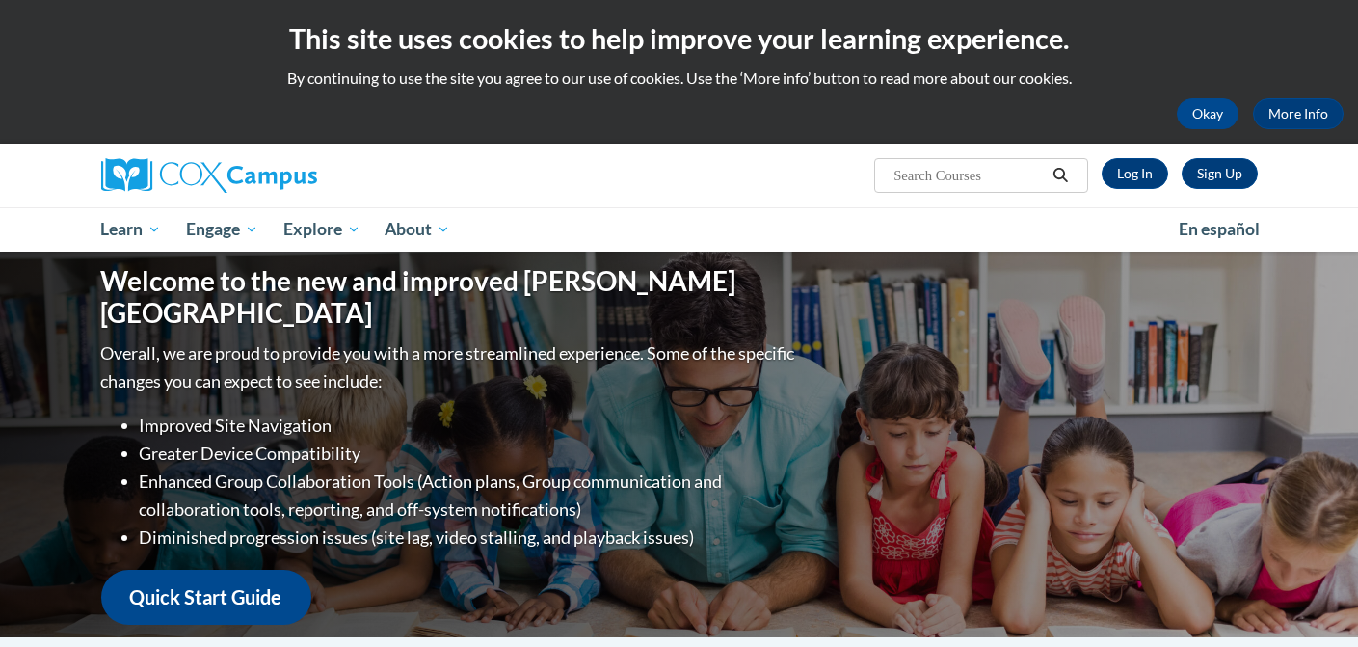  Describe the element at coordinates (322, 229) in the screenshot. I see `span: Explore` at that location.